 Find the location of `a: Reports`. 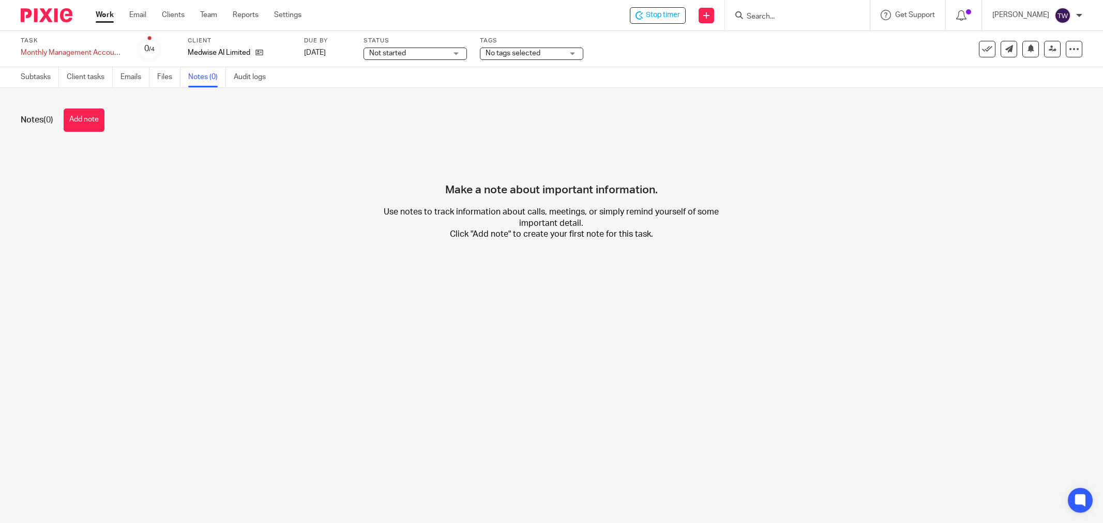

a: Reports is located at coordinates (246, 15).